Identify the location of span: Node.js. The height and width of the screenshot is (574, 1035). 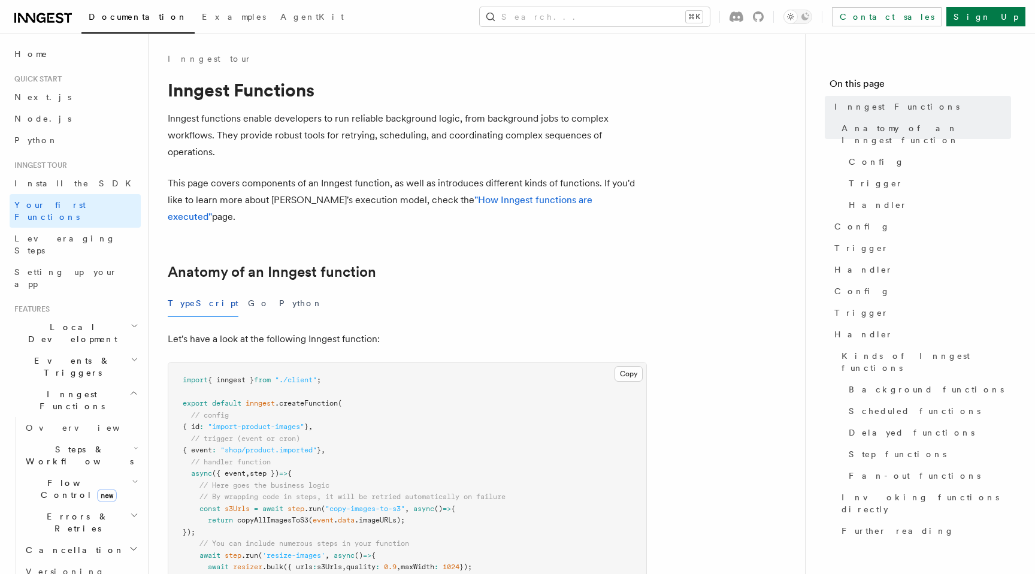
(43, 119).